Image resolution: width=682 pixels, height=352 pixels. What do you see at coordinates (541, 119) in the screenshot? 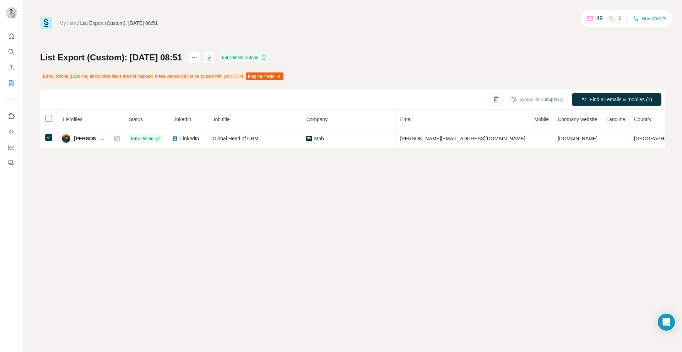
I see `span: Mobile` at bounding box center [541, 119].